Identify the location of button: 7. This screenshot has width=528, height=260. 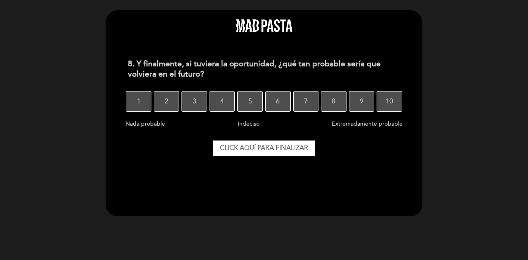
(306, 102).